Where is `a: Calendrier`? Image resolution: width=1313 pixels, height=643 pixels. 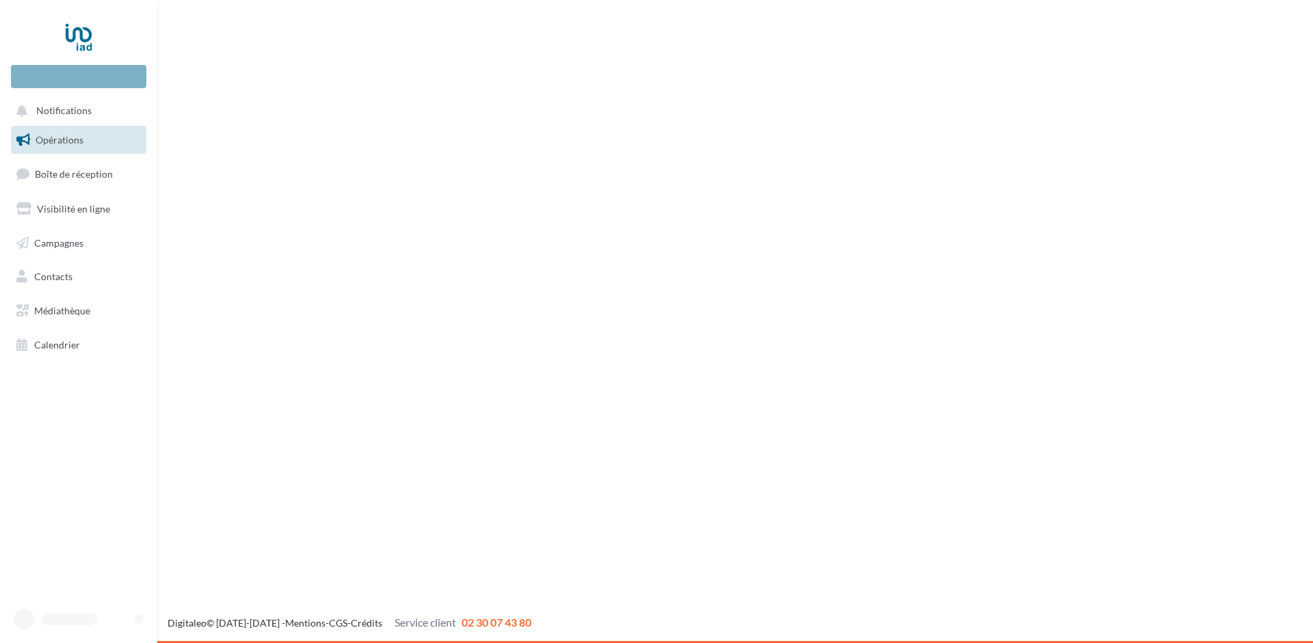
a: Calendrier is located at coordinates (79, 345).